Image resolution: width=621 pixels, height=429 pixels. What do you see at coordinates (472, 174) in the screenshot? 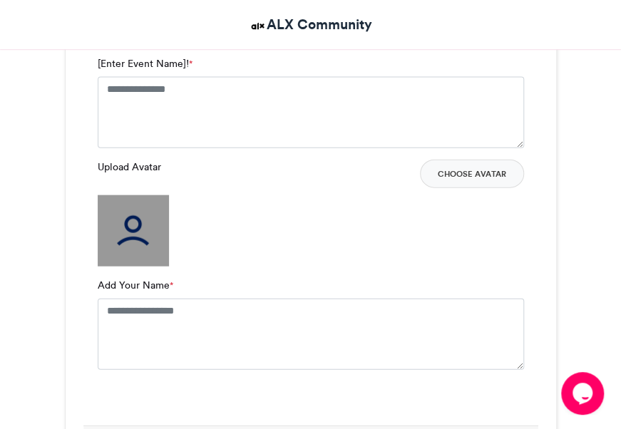
I see `button: Choose Avatar` at bounding box center [472, 174].